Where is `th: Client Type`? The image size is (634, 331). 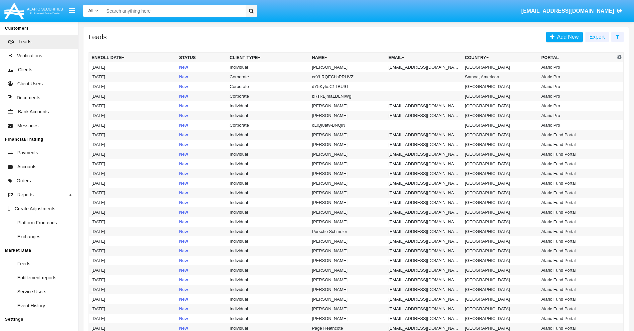
th: Client Type is located at coordinates (268, 58).